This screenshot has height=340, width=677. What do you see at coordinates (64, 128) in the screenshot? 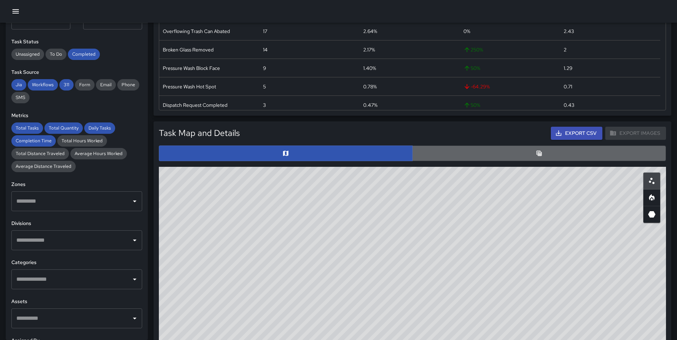
I see `span: Total Quantity` at bounding box center [64, 128].